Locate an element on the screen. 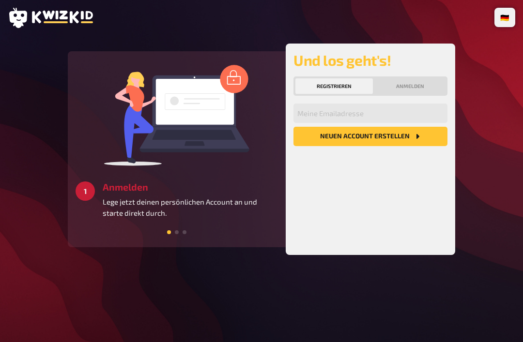 The height and width of the screenshot is (342, 523). a: Registrieren is located at coordinates (334, 86).